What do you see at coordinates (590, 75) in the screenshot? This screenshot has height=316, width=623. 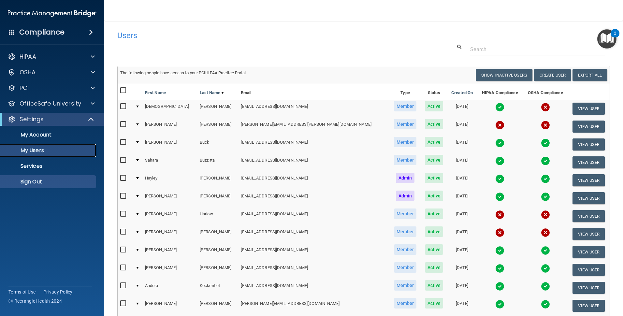 I see `a: Export All` at bounding box center [590, 75].